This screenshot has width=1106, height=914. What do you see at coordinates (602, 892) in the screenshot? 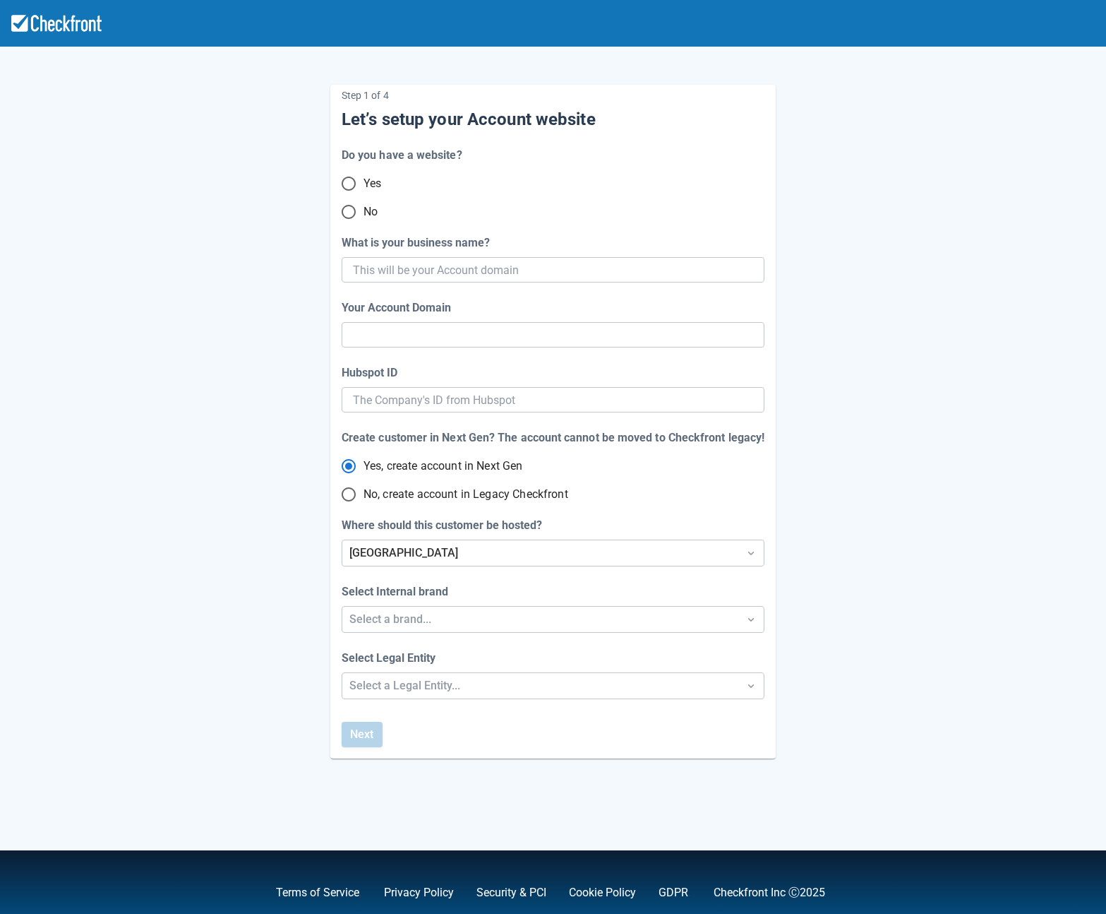
I see `a: Cookie Policy` at bounding box center [602, 892].